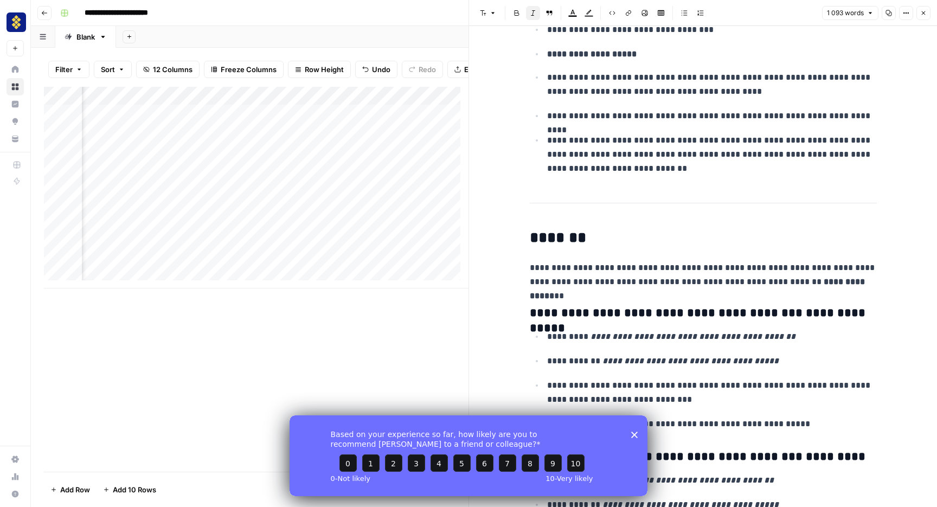 This screenshot has height=507, width=937. Describe the element at coordinates (15, 459) in the screenshot. I see `a: Settings` at that location.